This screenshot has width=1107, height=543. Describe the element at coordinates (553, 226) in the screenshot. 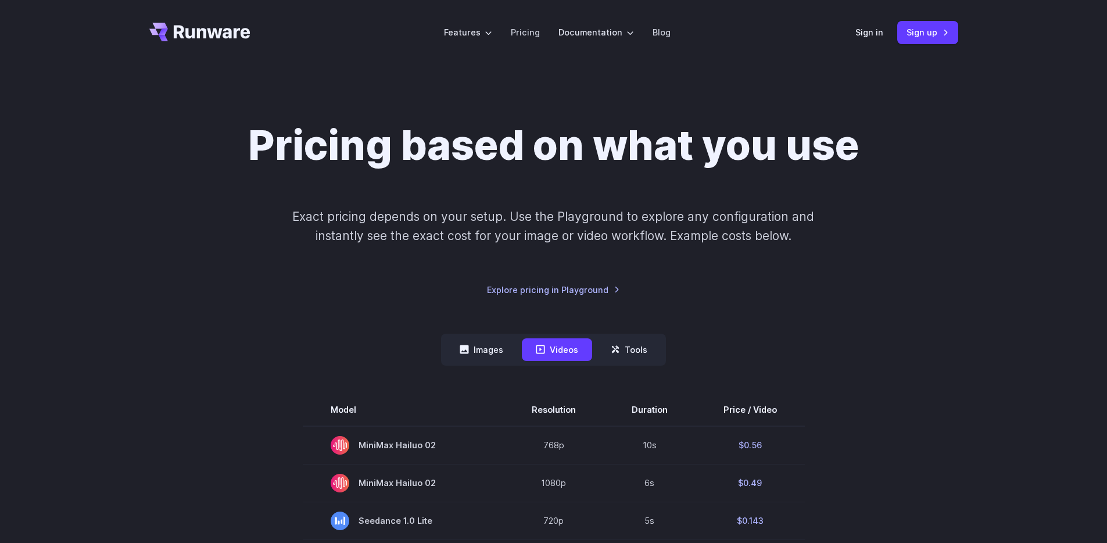

I see `p: Exact pricing depends on your setup. Use the Playground to explore any configuration and instantl...` at that location.